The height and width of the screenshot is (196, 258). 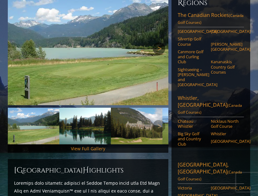 What do you see at coordinates (192, 124) in the screenshot?
I see `a: Chateau Whistler` at bounding box center [192, 124].